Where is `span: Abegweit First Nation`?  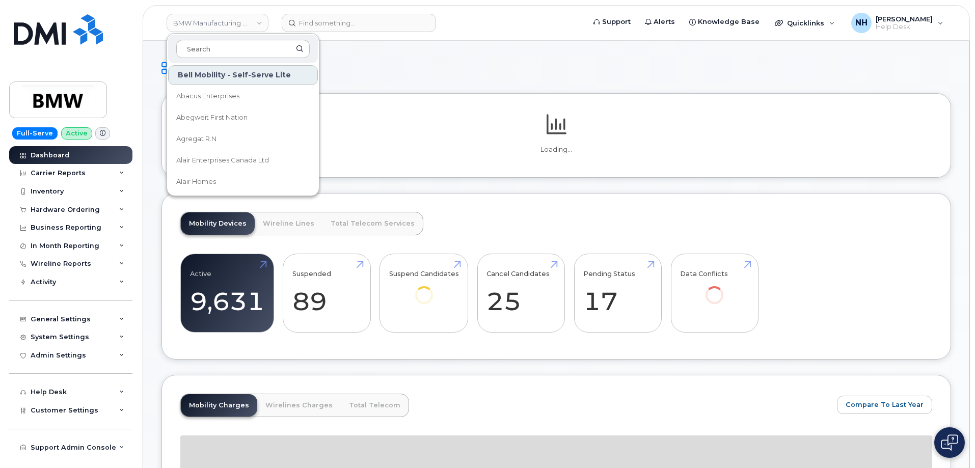
span: Abegweit First Nation is located at coordinates (212, 118).